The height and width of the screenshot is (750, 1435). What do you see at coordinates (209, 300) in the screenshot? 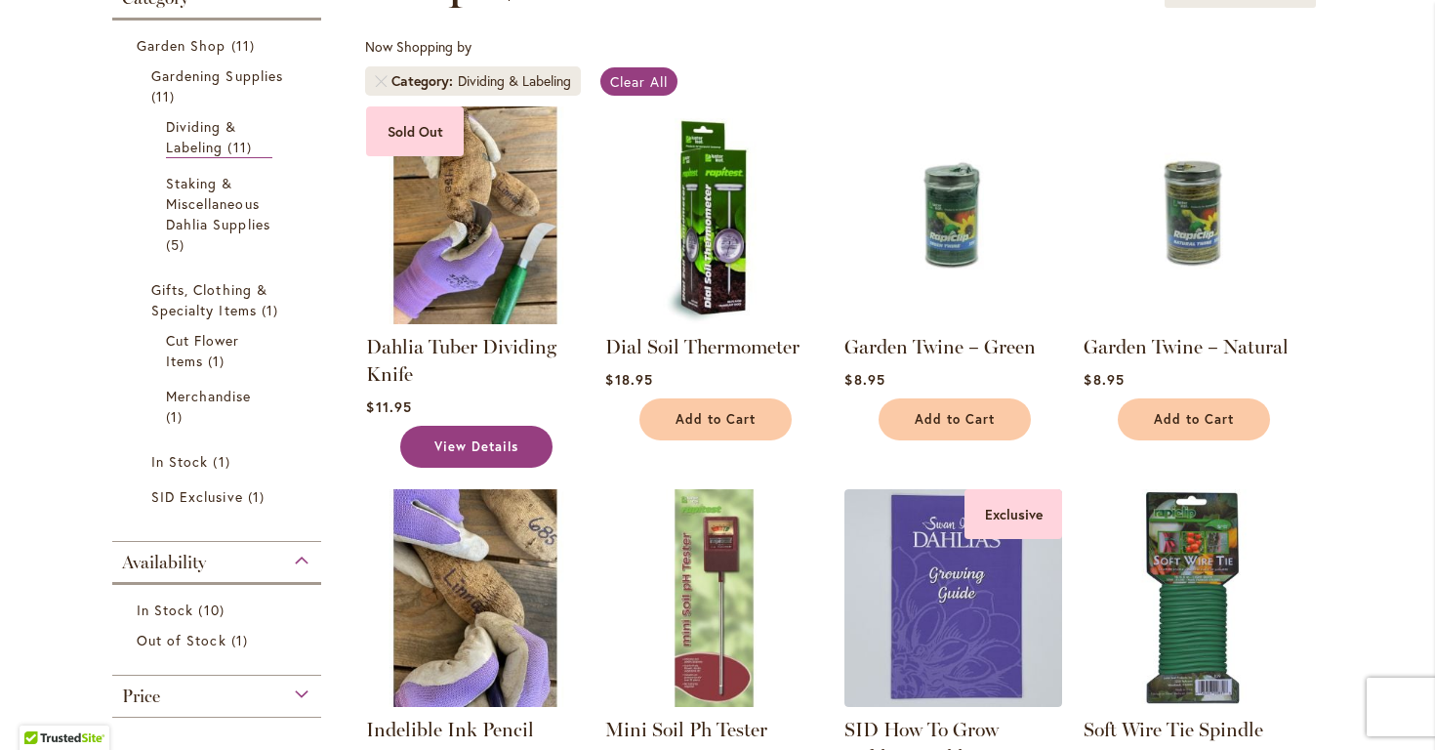
I see `span: Gifts, Clothing & Specialty Items` at bounding box center [209, 300].